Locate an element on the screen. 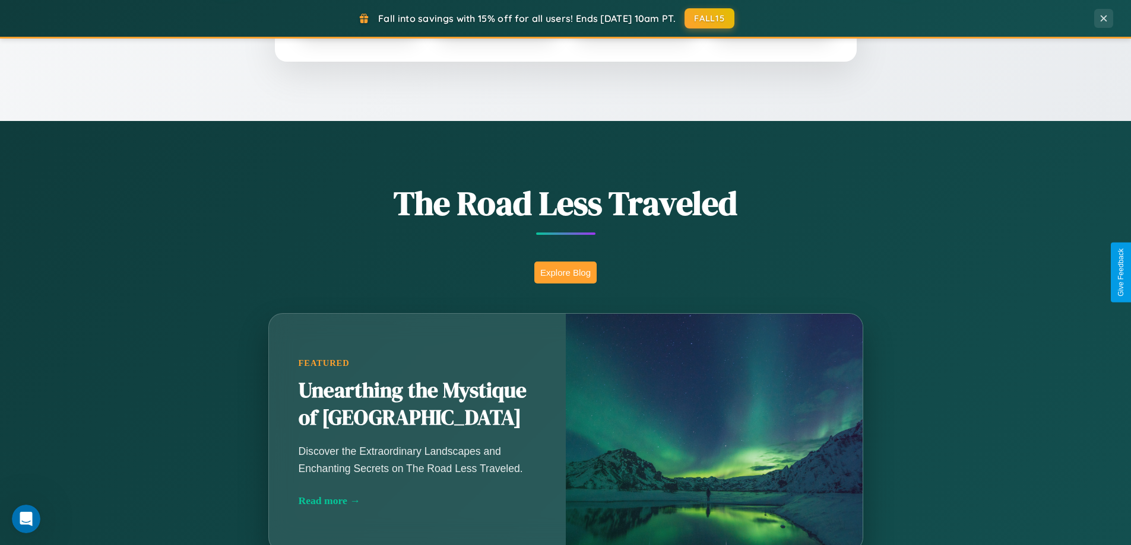  div: Read more → is located at coordinates (417, 501).